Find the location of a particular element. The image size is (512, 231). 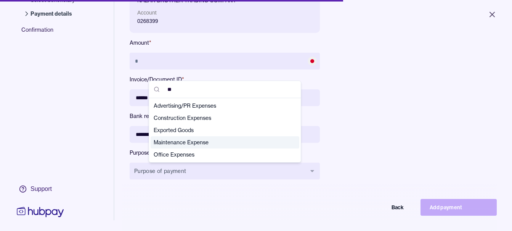

button: Purpose of payment is located at coordinates (225, 171).